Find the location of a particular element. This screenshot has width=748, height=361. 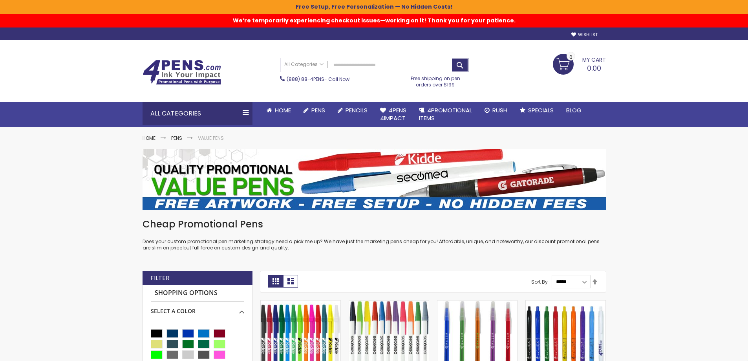

span: Blog is located at coordinates (574, 110).